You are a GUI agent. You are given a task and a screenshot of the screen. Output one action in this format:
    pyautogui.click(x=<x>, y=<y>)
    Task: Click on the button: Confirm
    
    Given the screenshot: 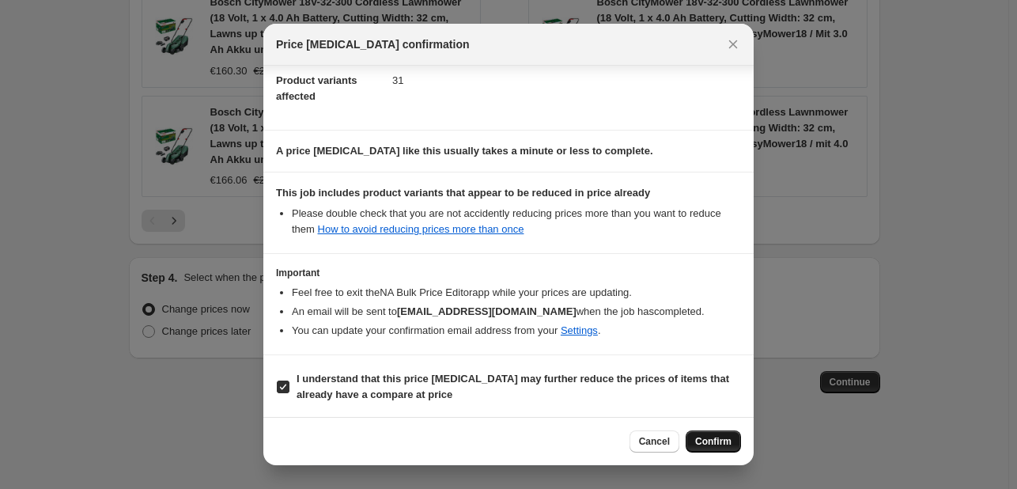 What is the action you would take?
    pyautogui.click(x=713, y=441)
    